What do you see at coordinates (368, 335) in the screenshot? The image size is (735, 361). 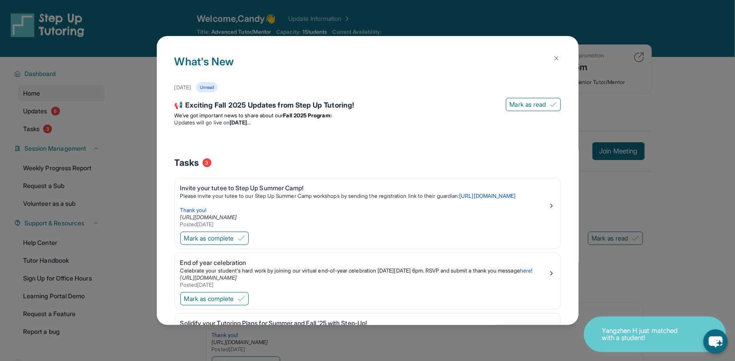 I see `a: Solidify your Tutoring Plans for Summer and Fall '25 with Step-Up!Hello! This form is to assist S...` at bounding box center [368, 335].